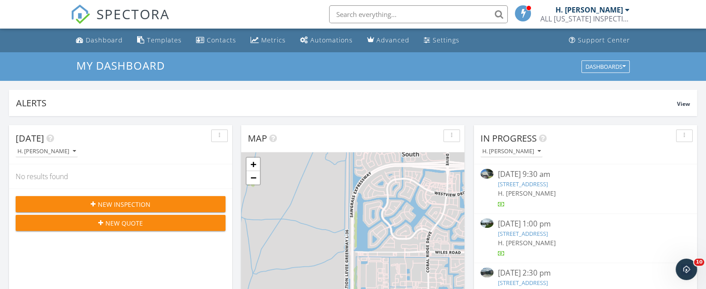 This screenshot has width=706, height=289. I want to click on img: The Best Home Inspection Software - Spectora, so click(80, 14).